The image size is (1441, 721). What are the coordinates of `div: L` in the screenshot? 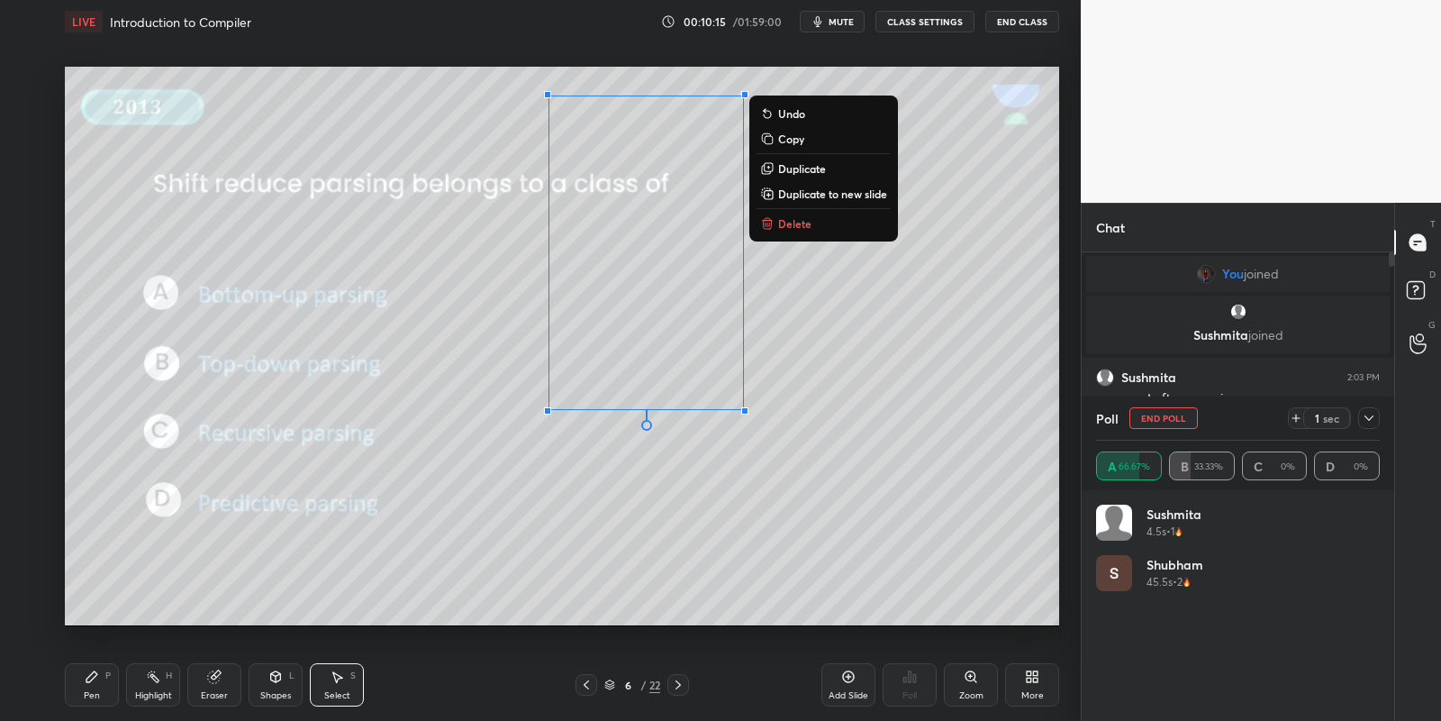 It's located at (292, 675).